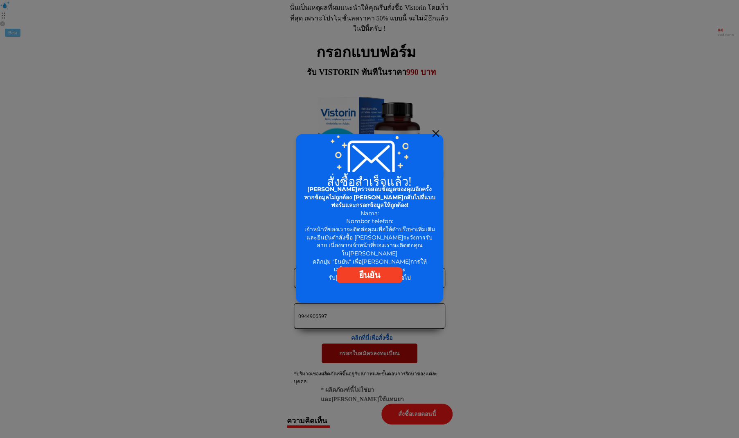  Describe the element at coordinates (370, 181) in the screenshot. I see `h2: สั่งซื้อสำเร็จแล้ว!` at that location.